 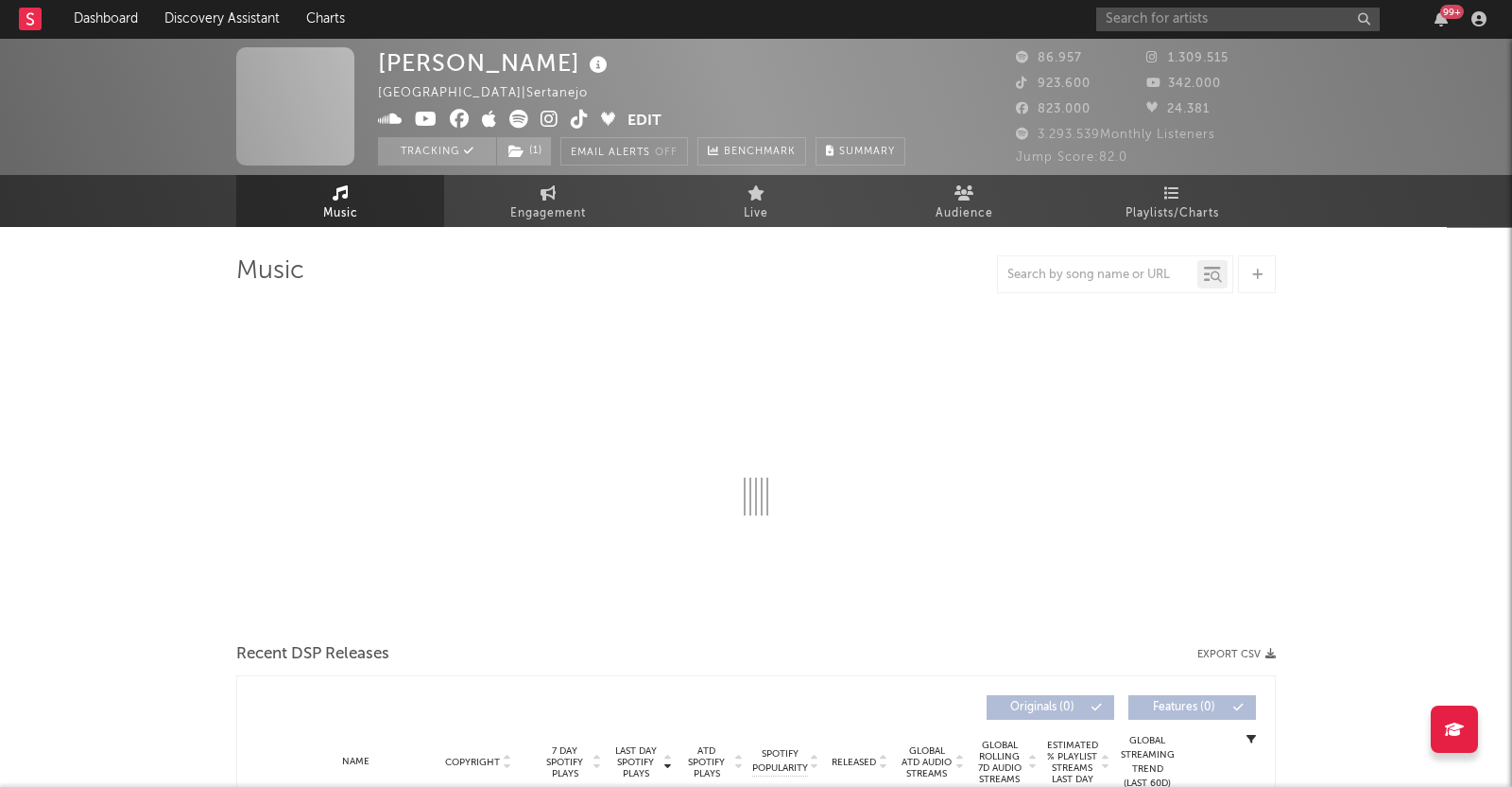 I want to click on span: Music, so click(x=340, y=214).